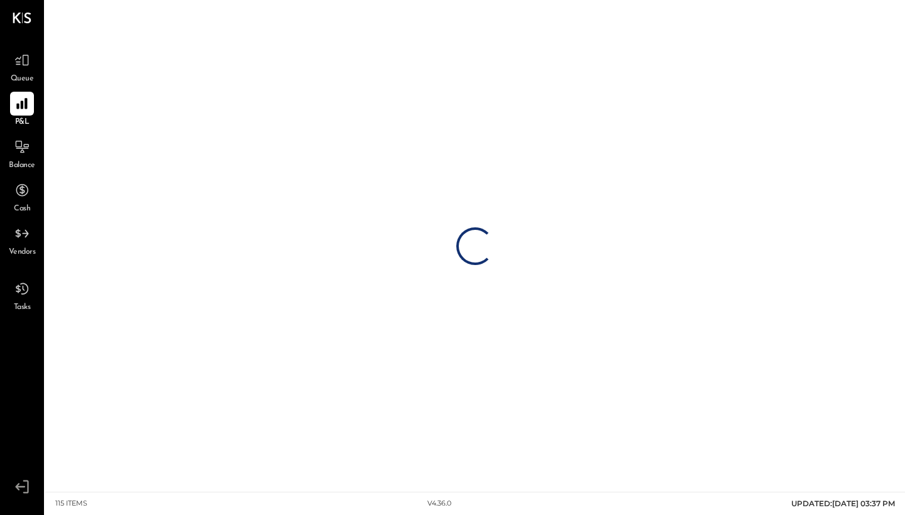  I want to click on span: Tasks, so click(22, 308).